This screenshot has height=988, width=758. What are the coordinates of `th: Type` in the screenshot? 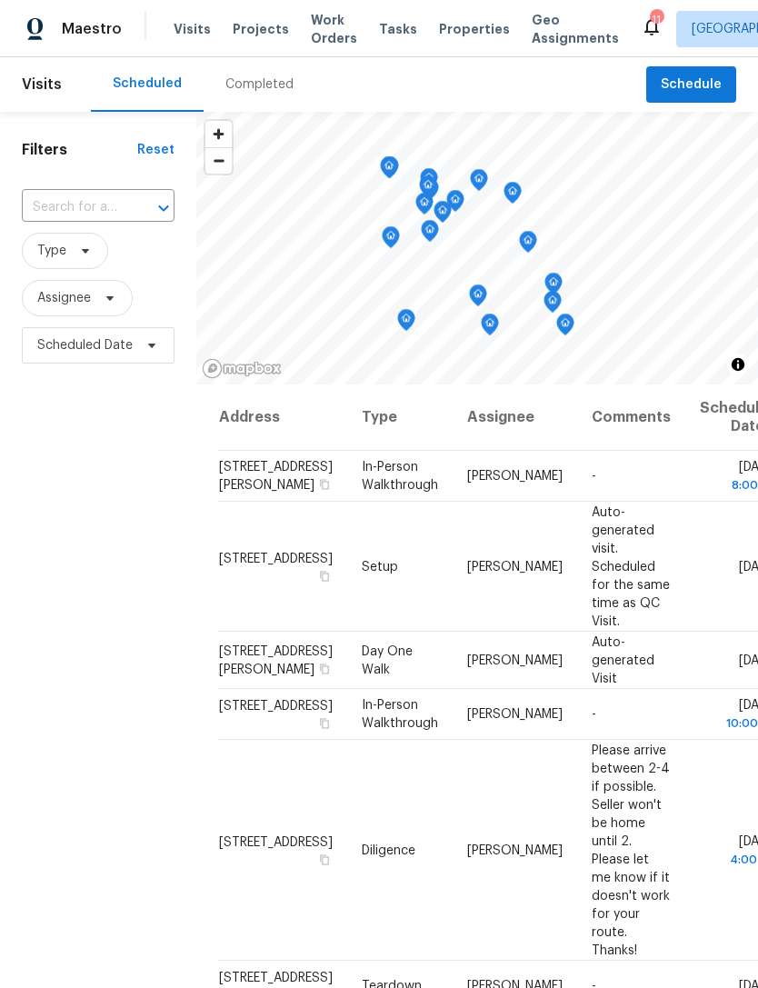 It's located at (400, 417).